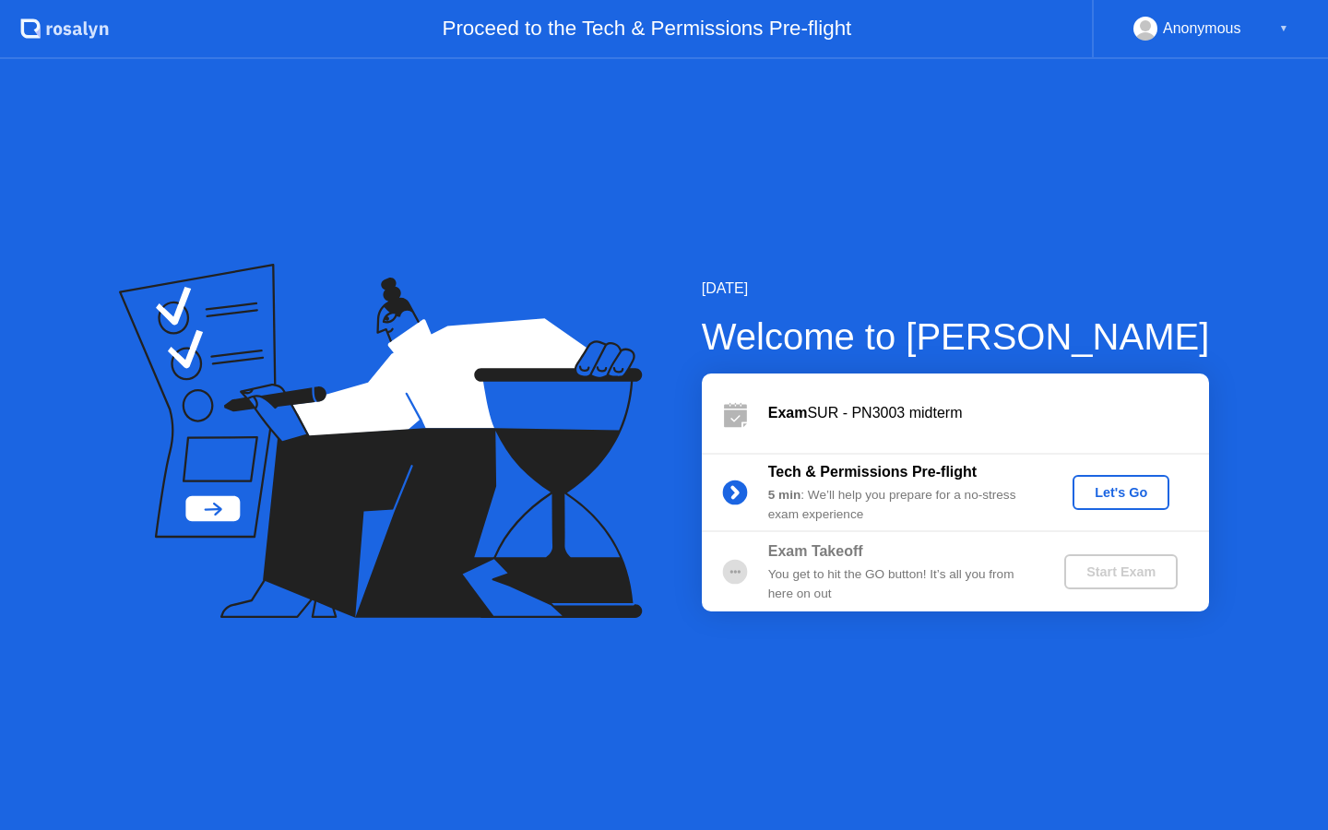  I want to click on b: Tech & Permissions Pre-flight, so click(872, 471).